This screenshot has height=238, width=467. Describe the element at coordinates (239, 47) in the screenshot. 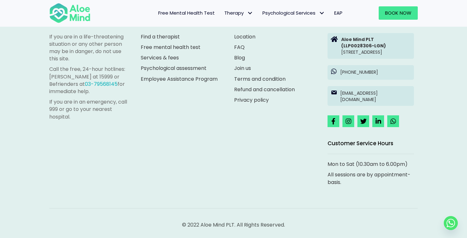

I see `a: FAQ` at that location.